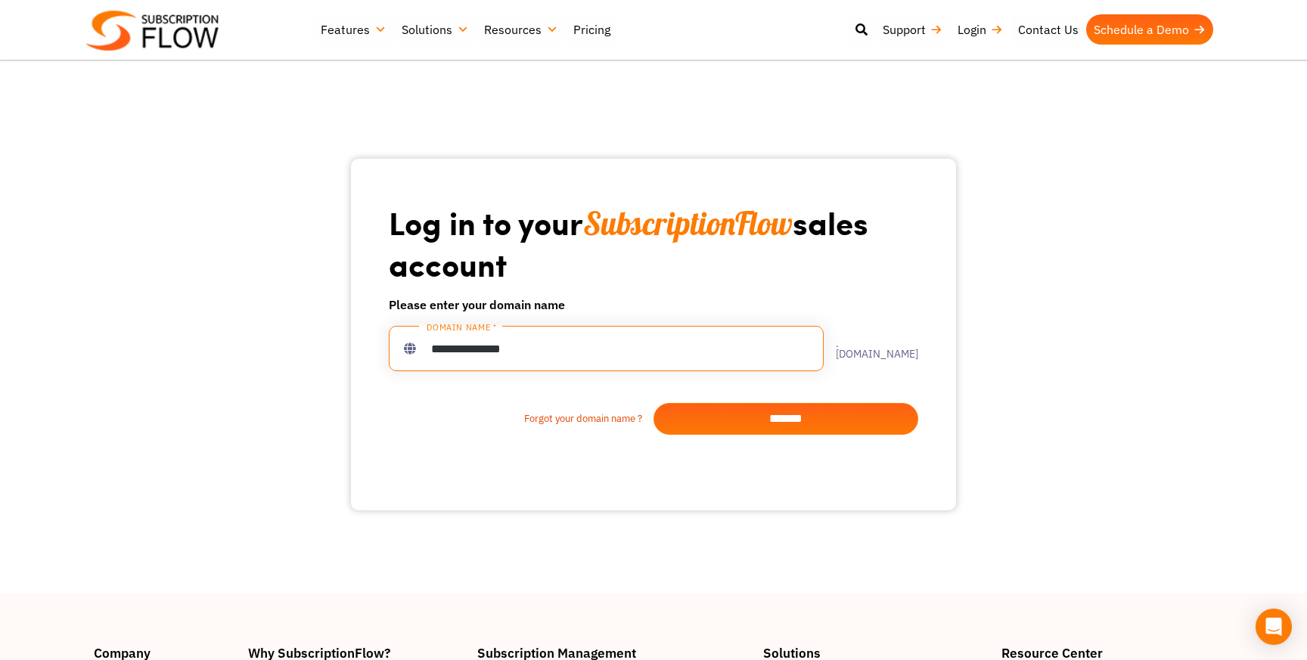 Image resolution: width=1307 pixels, height=660 pixels. Describe the element at coordinates (356, 653) in the screenshot. I see `h4: Why SubscriptionFlow?` at that location.